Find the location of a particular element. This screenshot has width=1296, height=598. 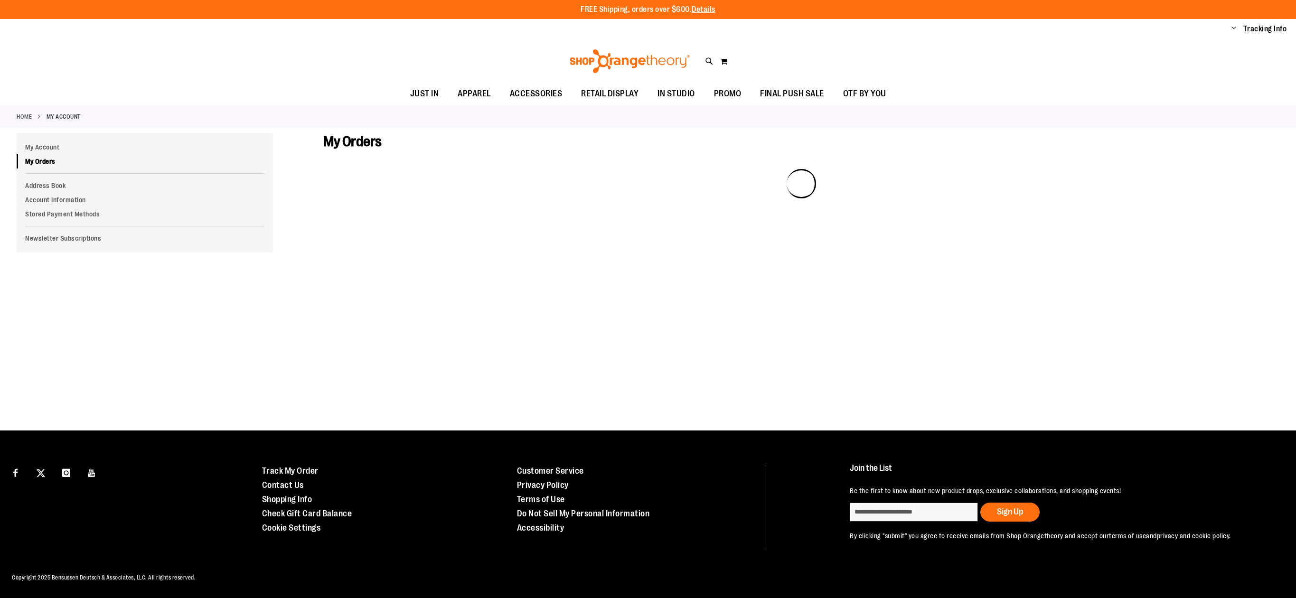

span: ACCESSORIES is located at coordinates (536, 94).